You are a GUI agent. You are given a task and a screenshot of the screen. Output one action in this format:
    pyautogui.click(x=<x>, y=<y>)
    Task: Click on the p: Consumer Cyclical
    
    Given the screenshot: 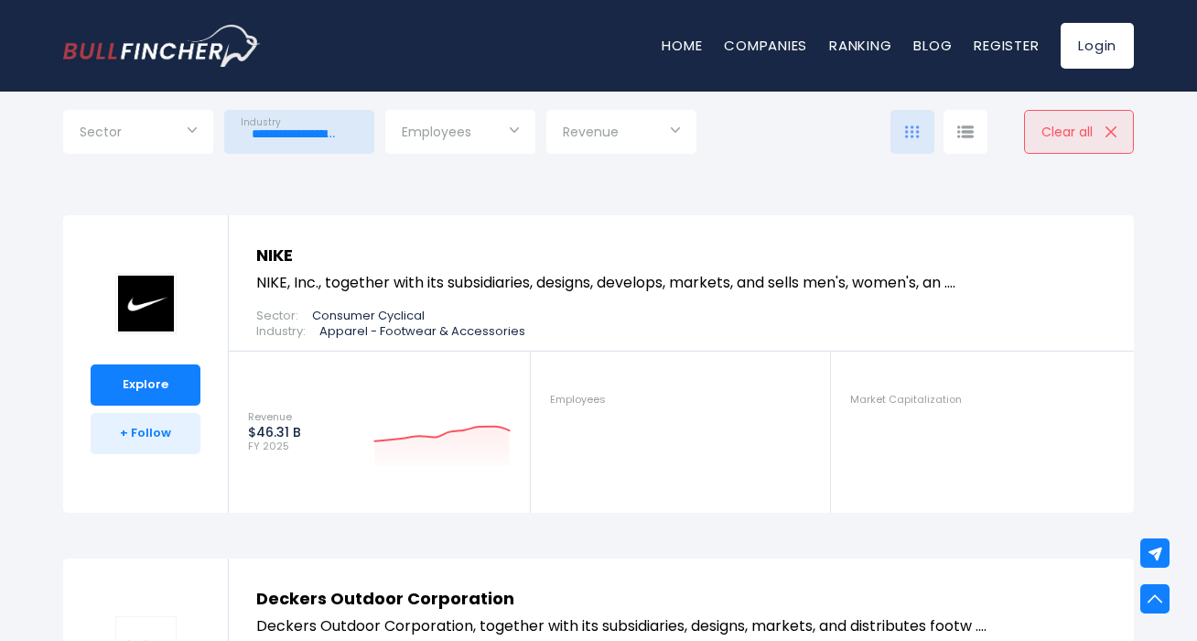 What is the action you would take?
    pyautogui.click(x=368, y=316)
    